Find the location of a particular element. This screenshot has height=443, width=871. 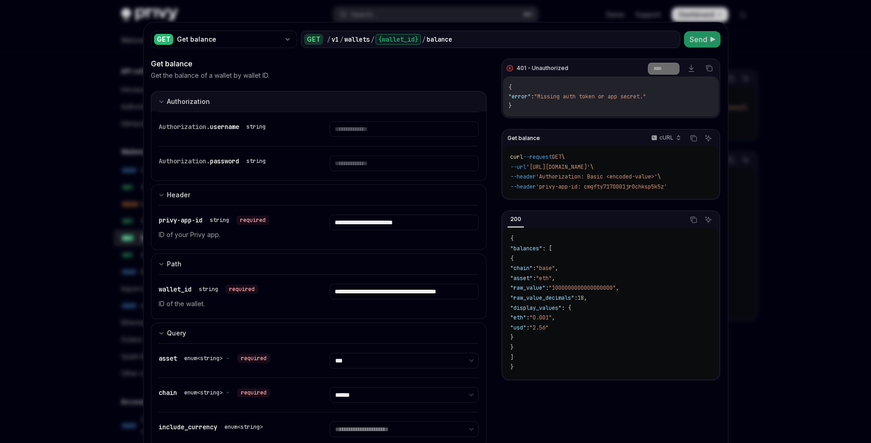

select: Select chain is located at coordinates (404, 395).